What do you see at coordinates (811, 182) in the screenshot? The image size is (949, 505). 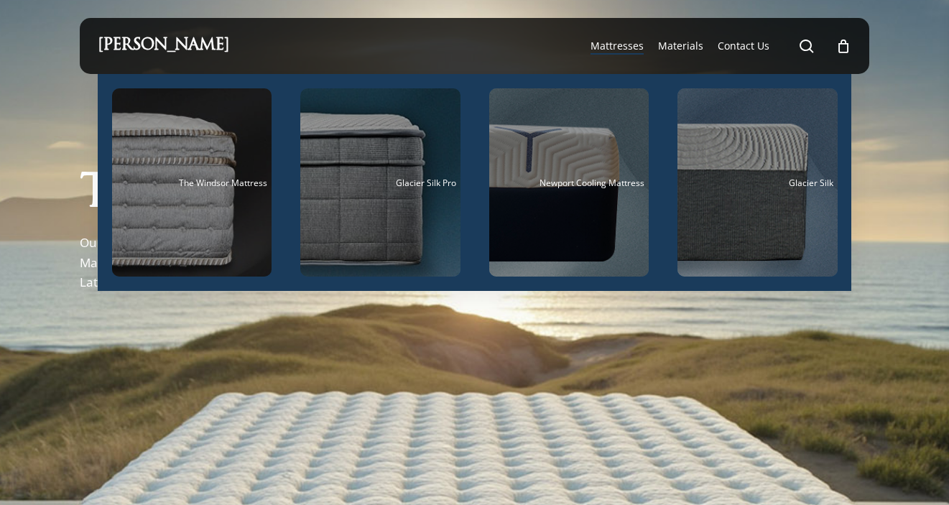 I see `span: Glacier Silk` at bounding box center [811, 182].